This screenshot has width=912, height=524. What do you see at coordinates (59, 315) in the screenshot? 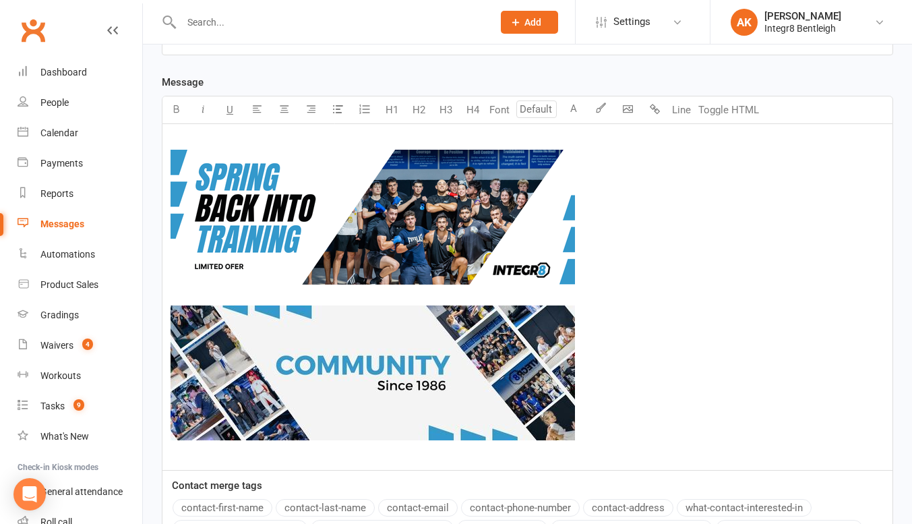
I see `div: Gradings` at bounding box center [59, 315].